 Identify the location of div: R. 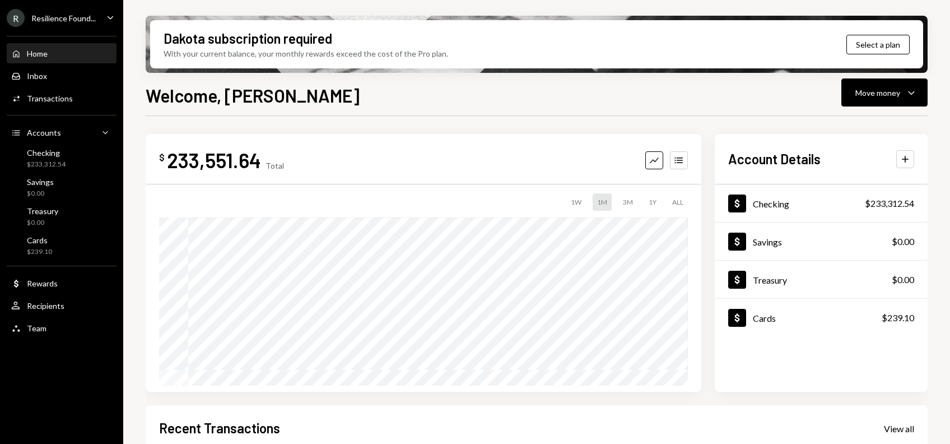
(16, 18).